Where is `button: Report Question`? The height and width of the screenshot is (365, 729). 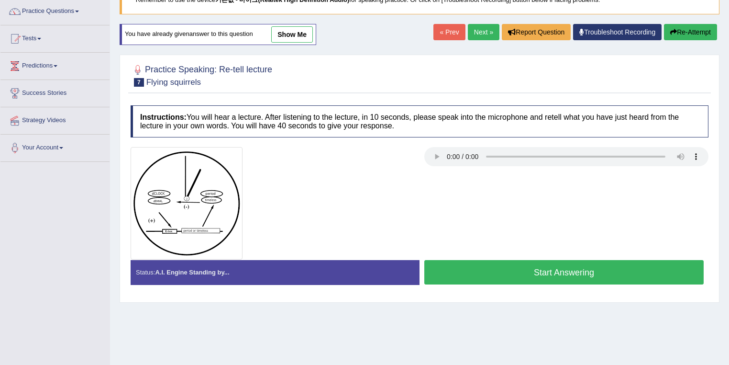 button: Report Question is located at coordinates (536, 32).